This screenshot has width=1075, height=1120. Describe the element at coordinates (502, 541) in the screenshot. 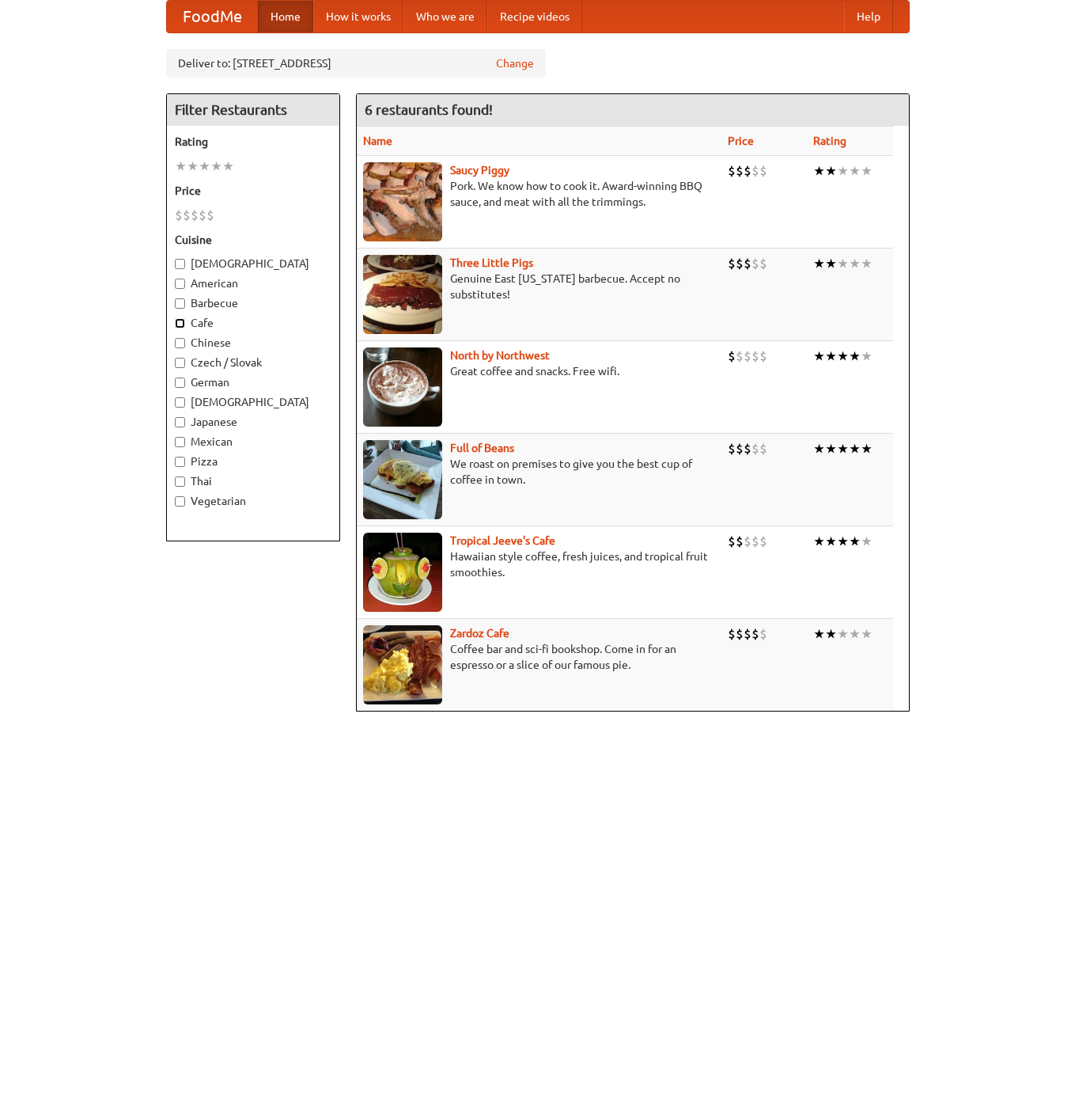

I see `a: Tropical Jeeve's Cafe` at that location.